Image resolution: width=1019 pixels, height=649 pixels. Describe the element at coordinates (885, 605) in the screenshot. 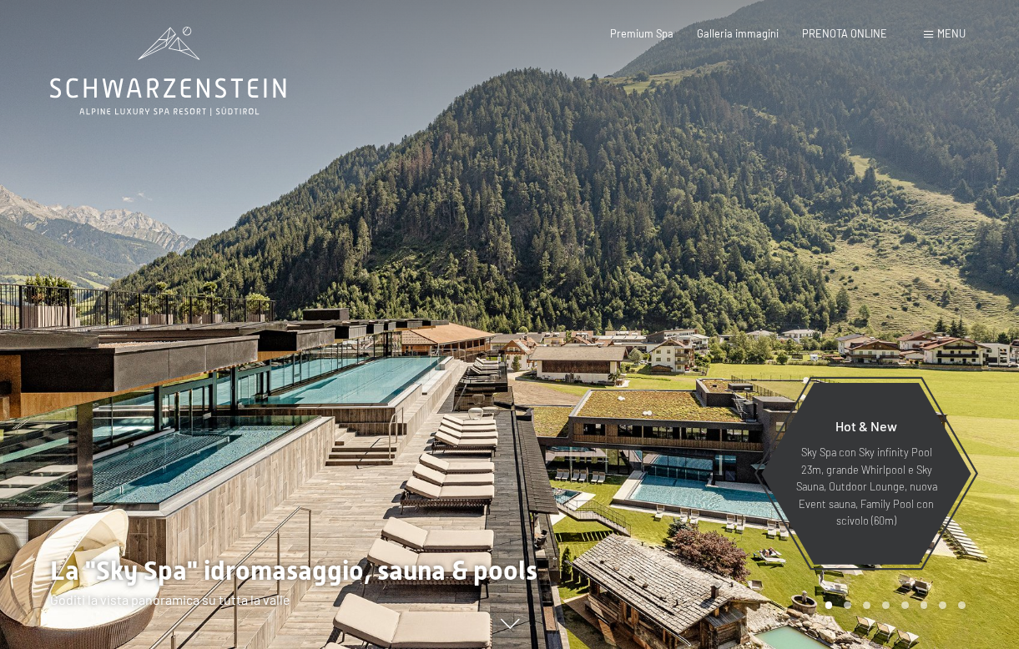

I see `div: Carousel Page 4` at that location.